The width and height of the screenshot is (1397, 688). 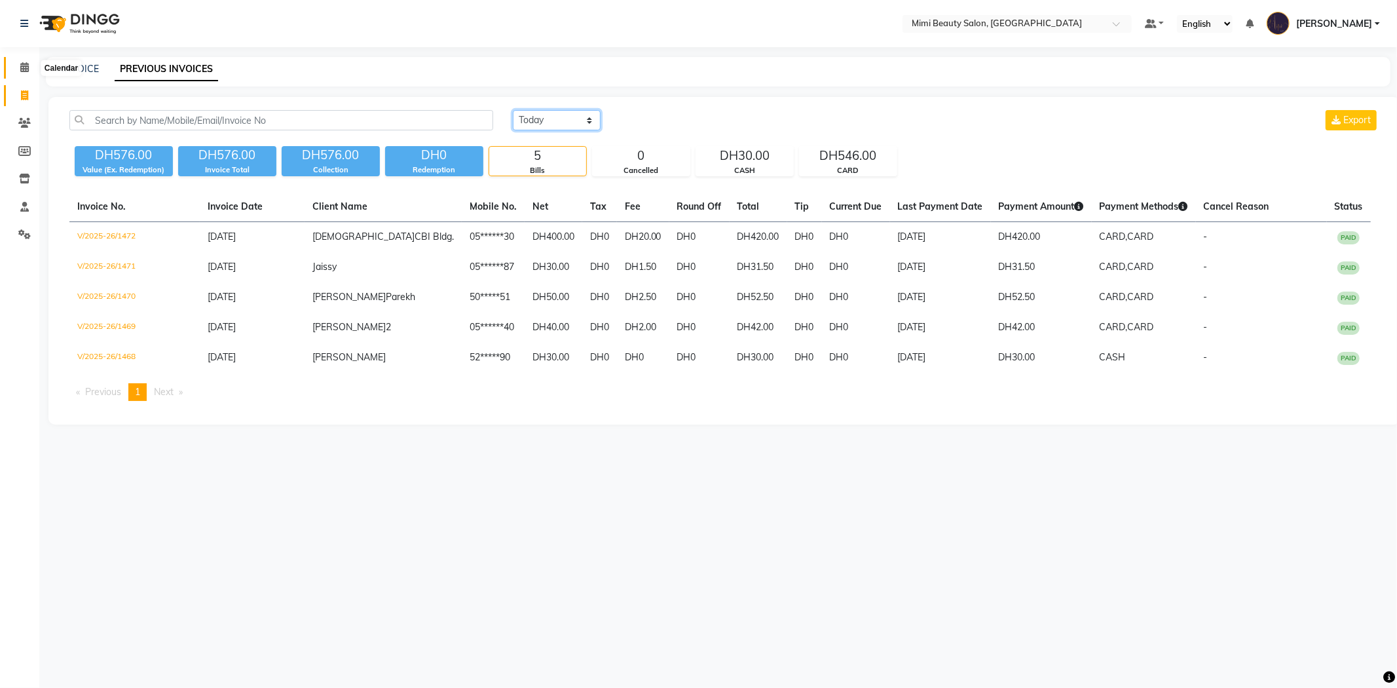 I want to click on td: V/2025-26/1469, so click(x=134, y=327).